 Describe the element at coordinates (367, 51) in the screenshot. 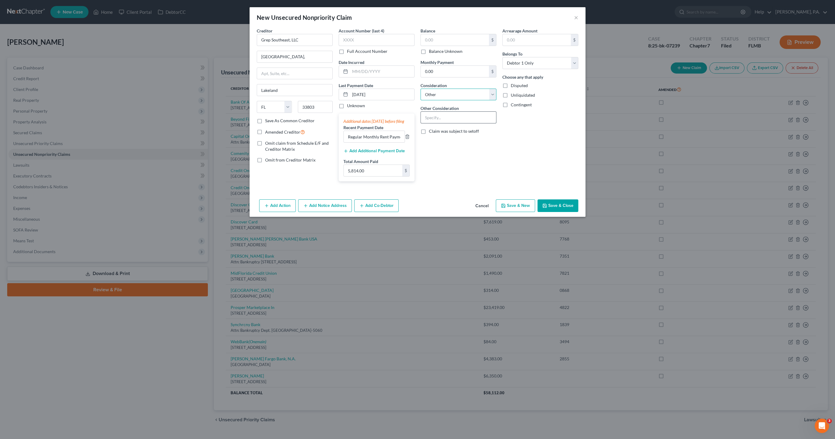

I see `label: Full Account Number` at that location.